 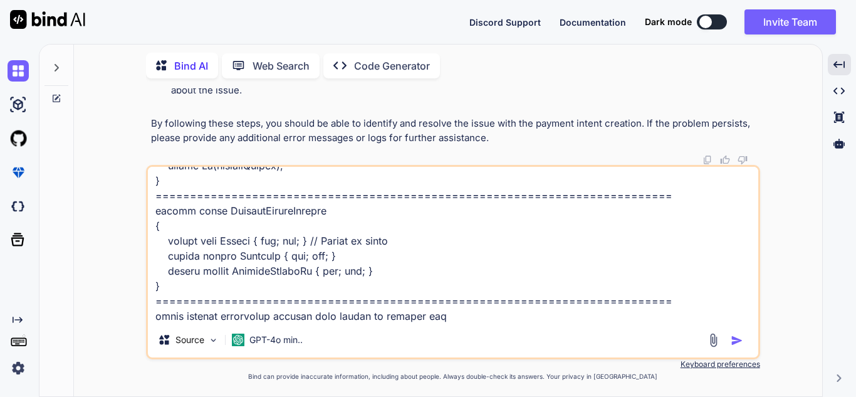 What do you see at coordinates (276, 340) in the screenshot?
I see `p: GPT-4o min..` at bounding box center [276, 340].